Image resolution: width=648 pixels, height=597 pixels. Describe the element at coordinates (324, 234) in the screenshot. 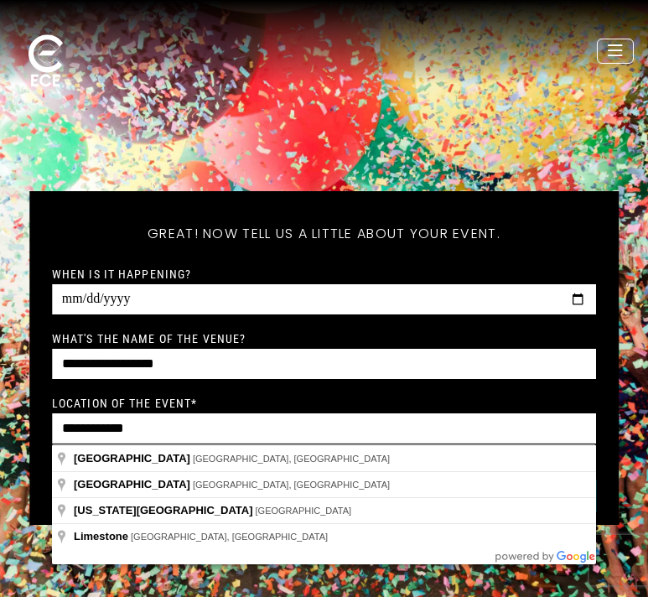

I see `h5: Great! Now tell us a little about your event.` at that location.